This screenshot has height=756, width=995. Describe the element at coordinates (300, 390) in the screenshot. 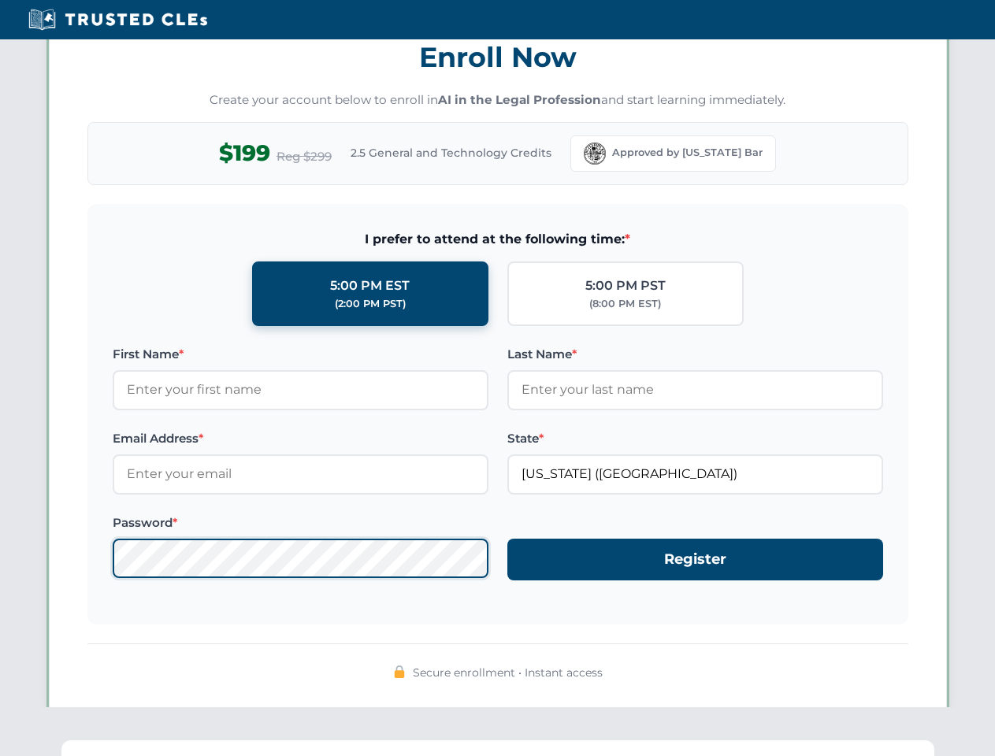

I see `input: Enter your first name` at that location.